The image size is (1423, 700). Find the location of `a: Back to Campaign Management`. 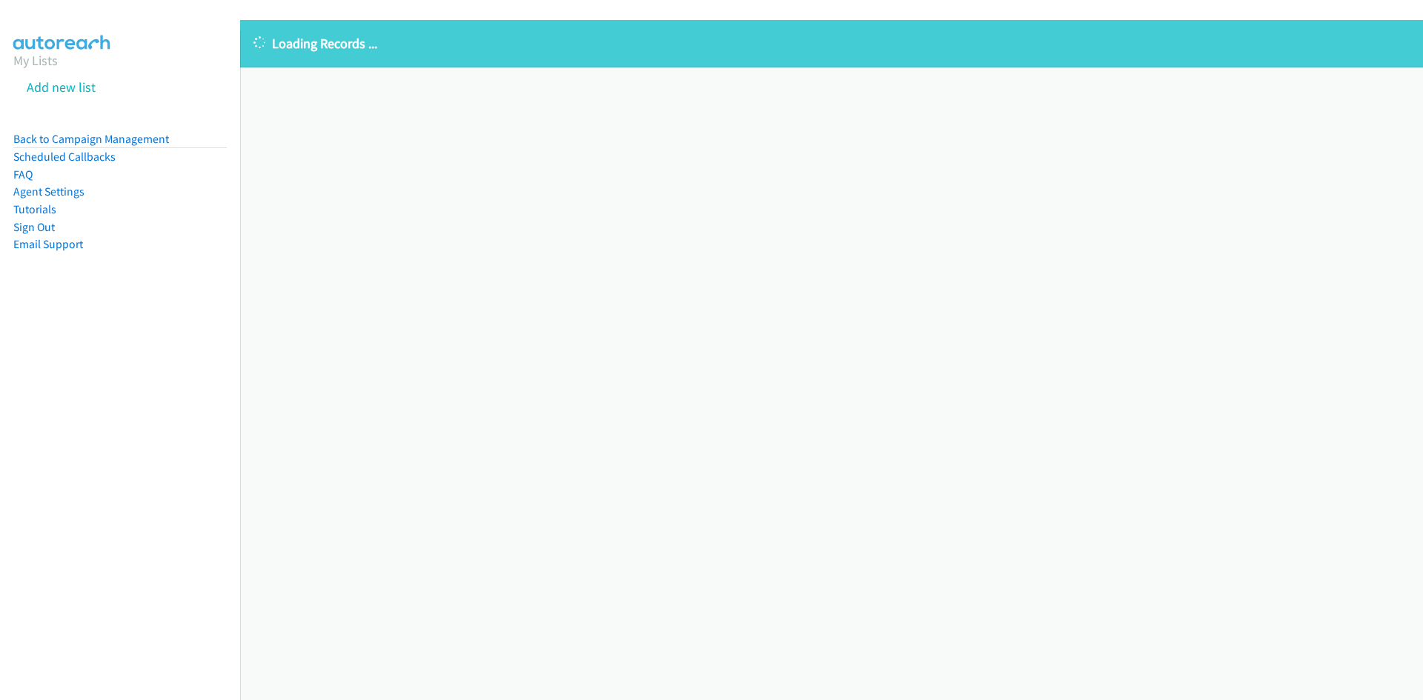

a: Back to Campaign Management is located at coordinates (91, 139).